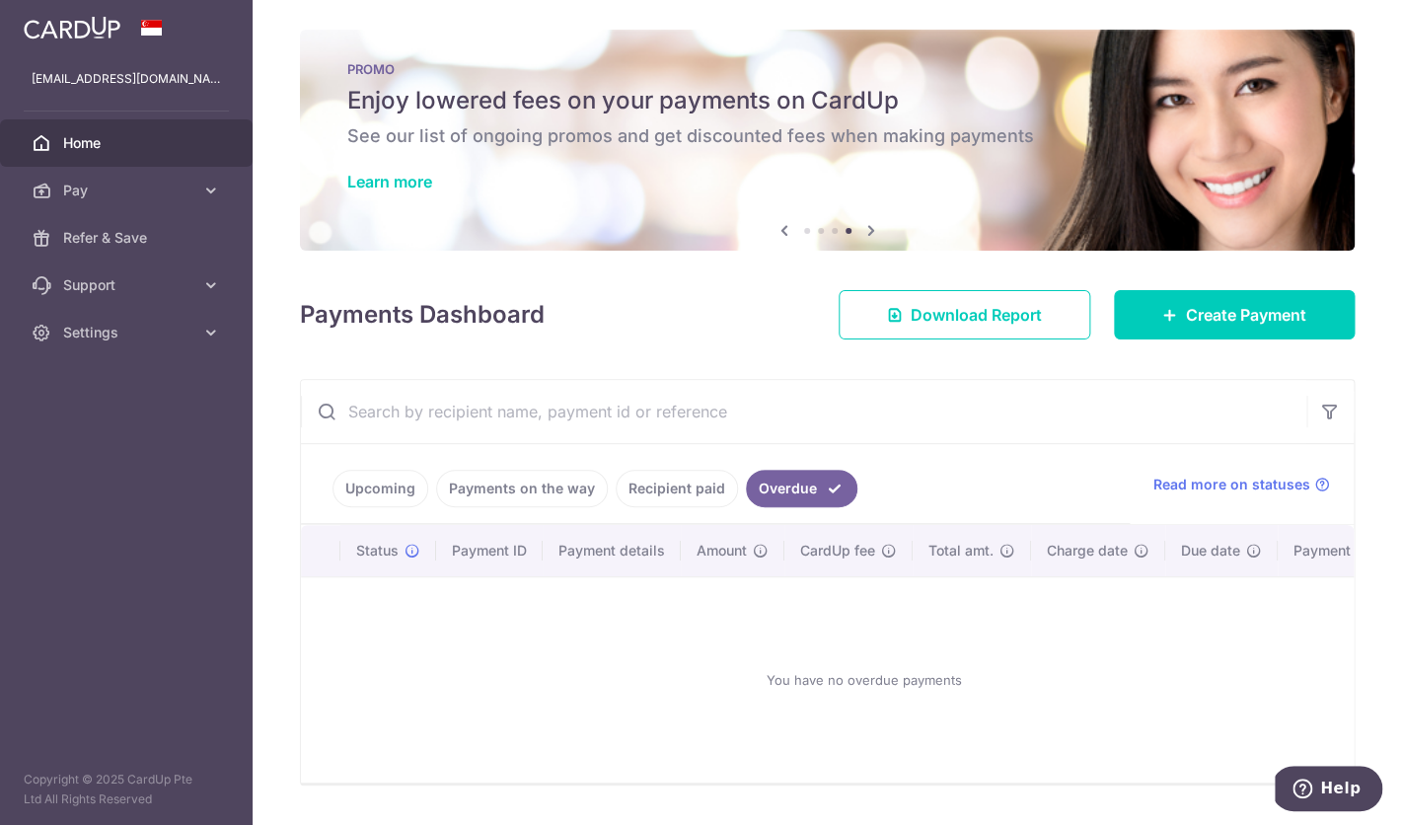 The image size is (1402, 825). Describe the element at coordinates (838, 551) in the screenshot. I see `span: CardUp fee` at that location.